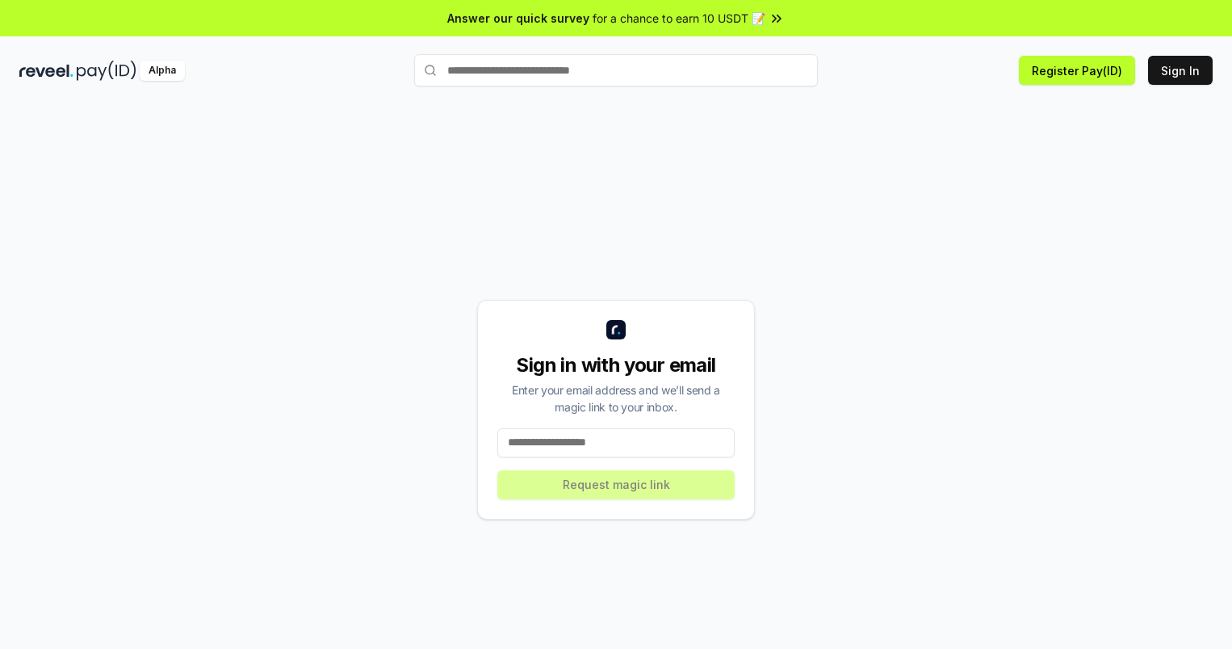 Image resolution: width=1232 pixels, height=649 pixels. What do you see at coordinates (679, 18) in the screenshot?
I see `span: for a chance to earn 10 USDT 📝` at bounding box center [679, 18].